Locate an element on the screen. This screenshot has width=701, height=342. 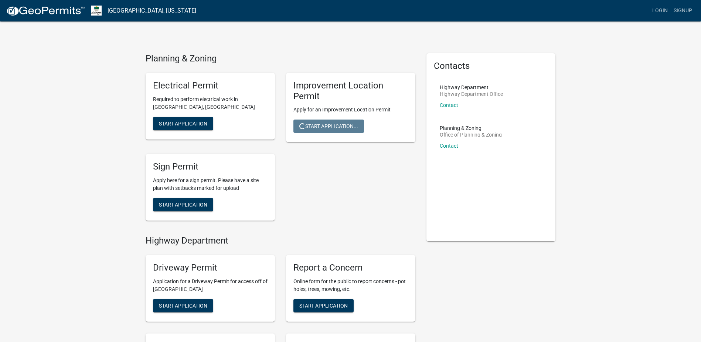
span: Start Application... is located at coordinates (329, 126).